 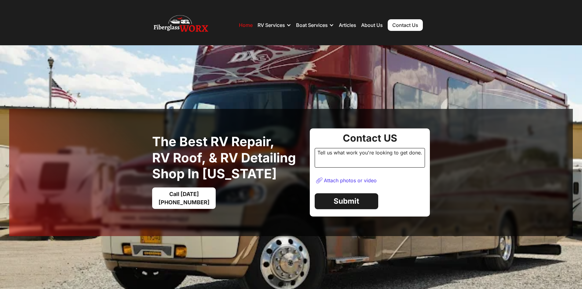 What do you see at coordinates (370, 158) in the screenshot?
I see `div: Tell us what work you're looking to get done.` at bounding box center [370, 158].